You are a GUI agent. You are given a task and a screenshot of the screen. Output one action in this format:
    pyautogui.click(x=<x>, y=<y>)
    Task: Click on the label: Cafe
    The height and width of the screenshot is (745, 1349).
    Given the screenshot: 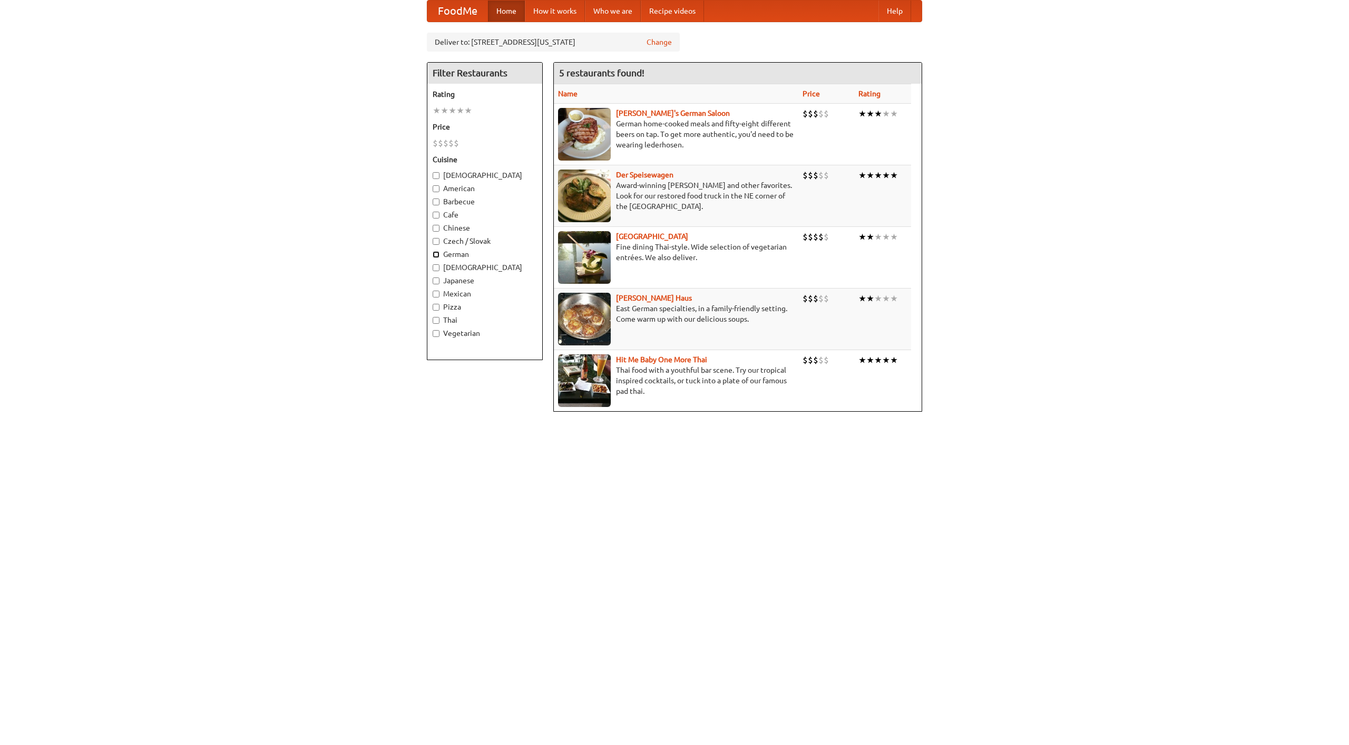 What is the action you would take?
    pyautogui.click(x=485, y=215)
    